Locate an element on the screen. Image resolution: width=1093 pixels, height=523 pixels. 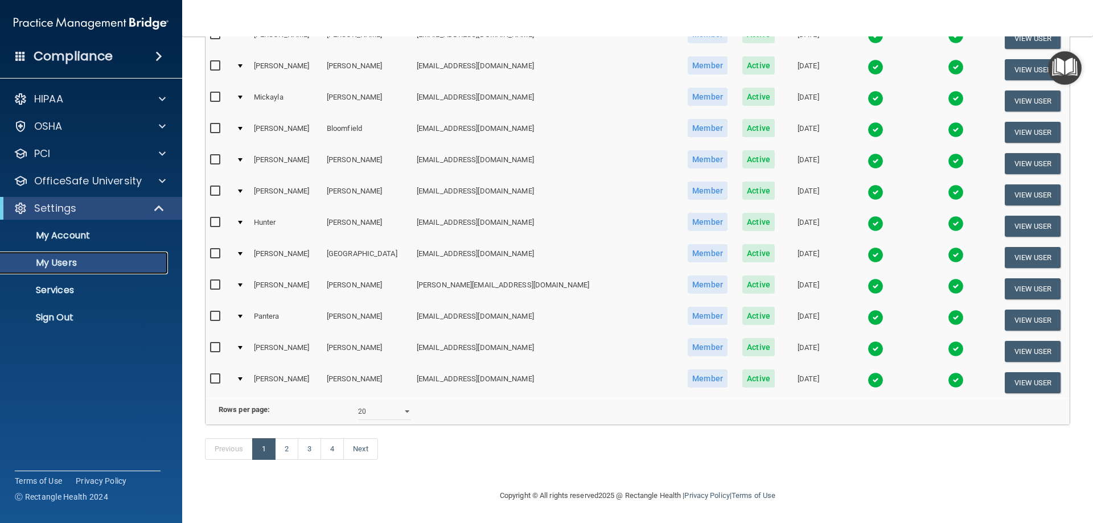
a: OfficeSafe University is located at coordinates (89, 181).